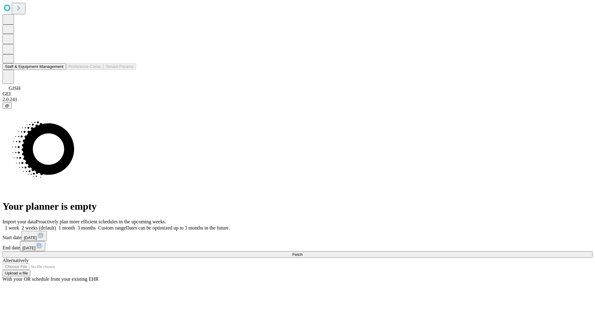 This screenshot has width=595, height=335. I want to click on span: Alternatively, so click(15, 260).